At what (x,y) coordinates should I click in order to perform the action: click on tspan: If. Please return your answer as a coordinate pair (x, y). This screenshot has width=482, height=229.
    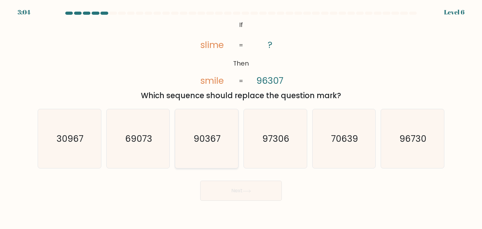
    Looking at the image, I should click on (241, 25).